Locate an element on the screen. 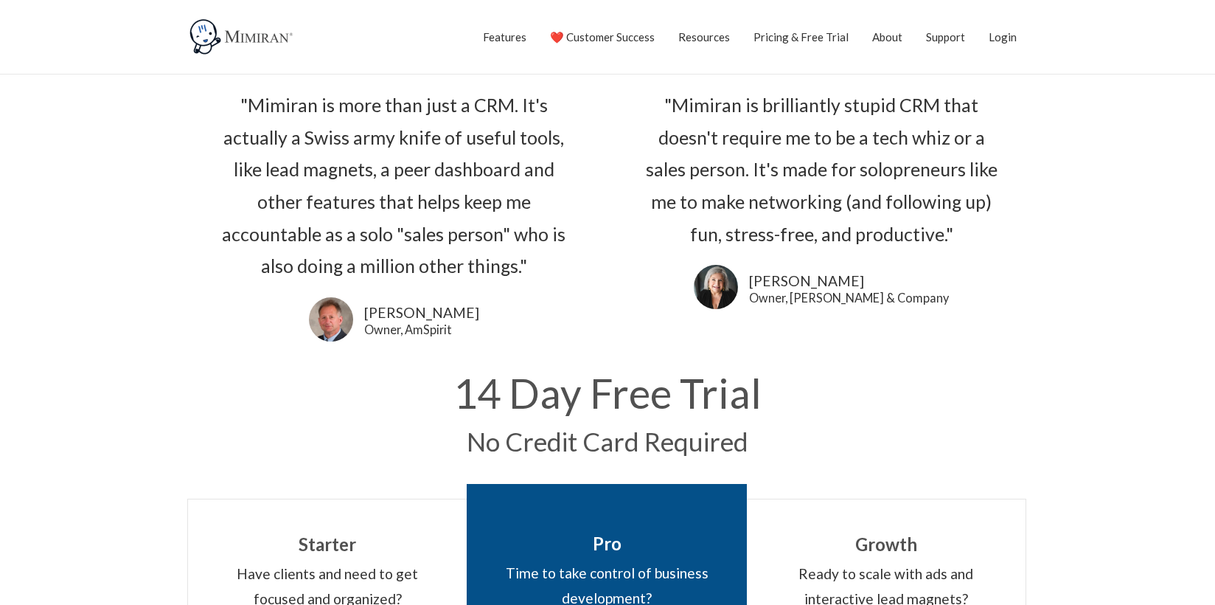 Image resolution: width=1215 pixels, height=605 pixels. h1: 14 Day Free Trial is located at coordinates (608, 393).